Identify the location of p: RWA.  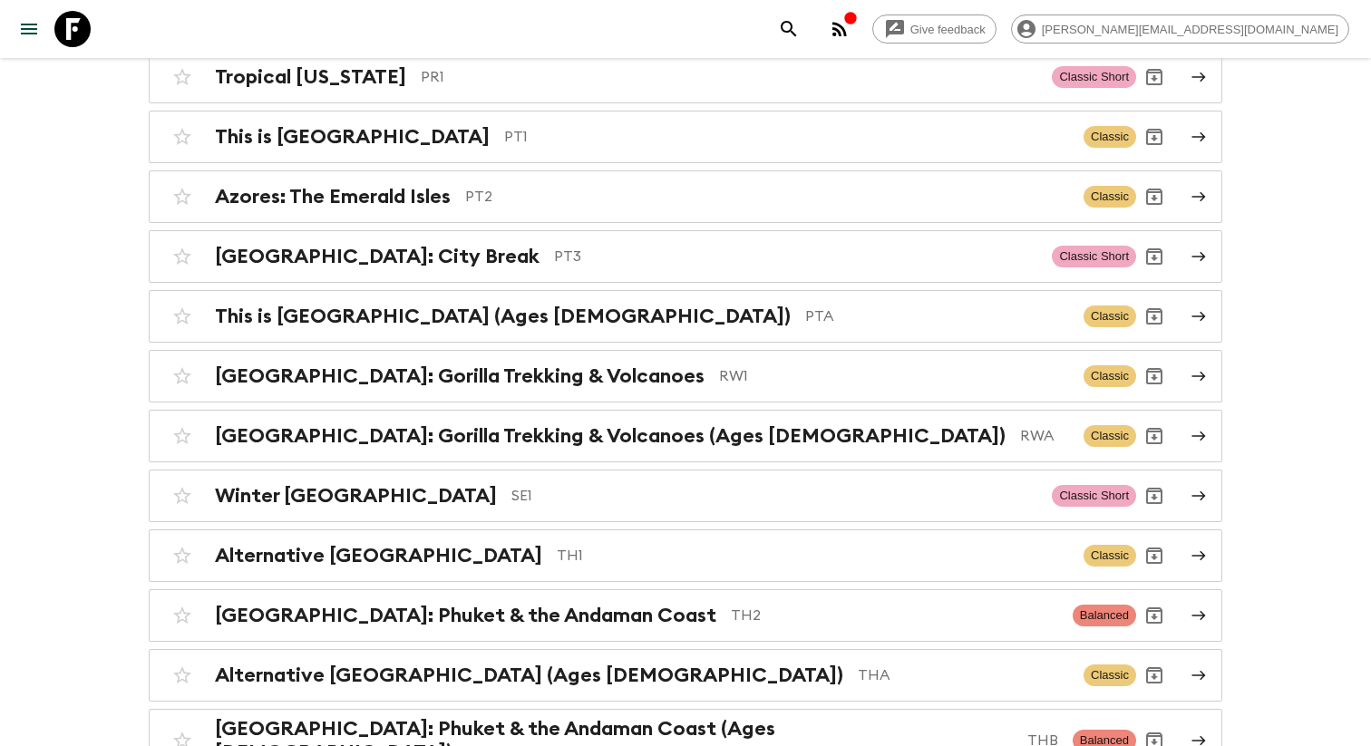
(1045, 436).